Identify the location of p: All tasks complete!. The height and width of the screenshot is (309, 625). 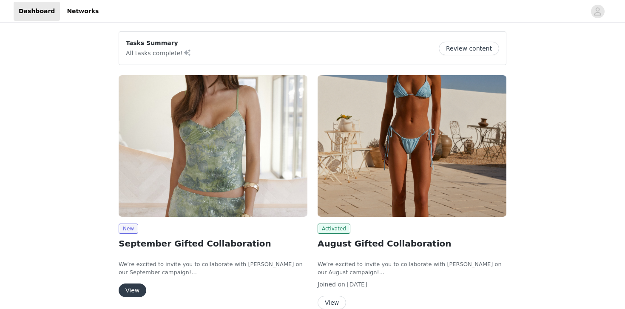
(159, 53).